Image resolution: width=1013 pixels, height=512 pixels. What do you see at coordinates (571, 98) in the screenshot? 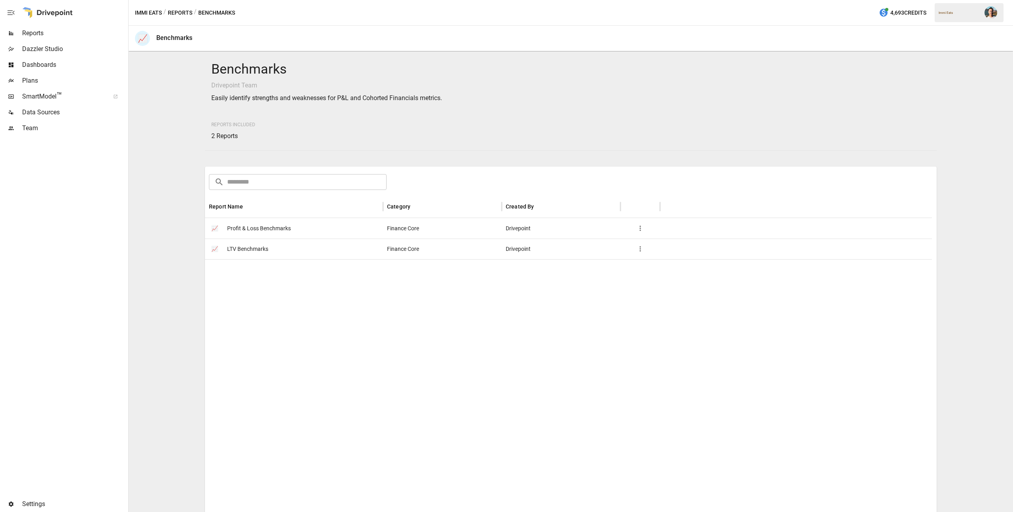
I see `p: Easily identify strengths and weaknesses for P&L and Cohorted Financials metrics.` at bounding box center [571, 98].